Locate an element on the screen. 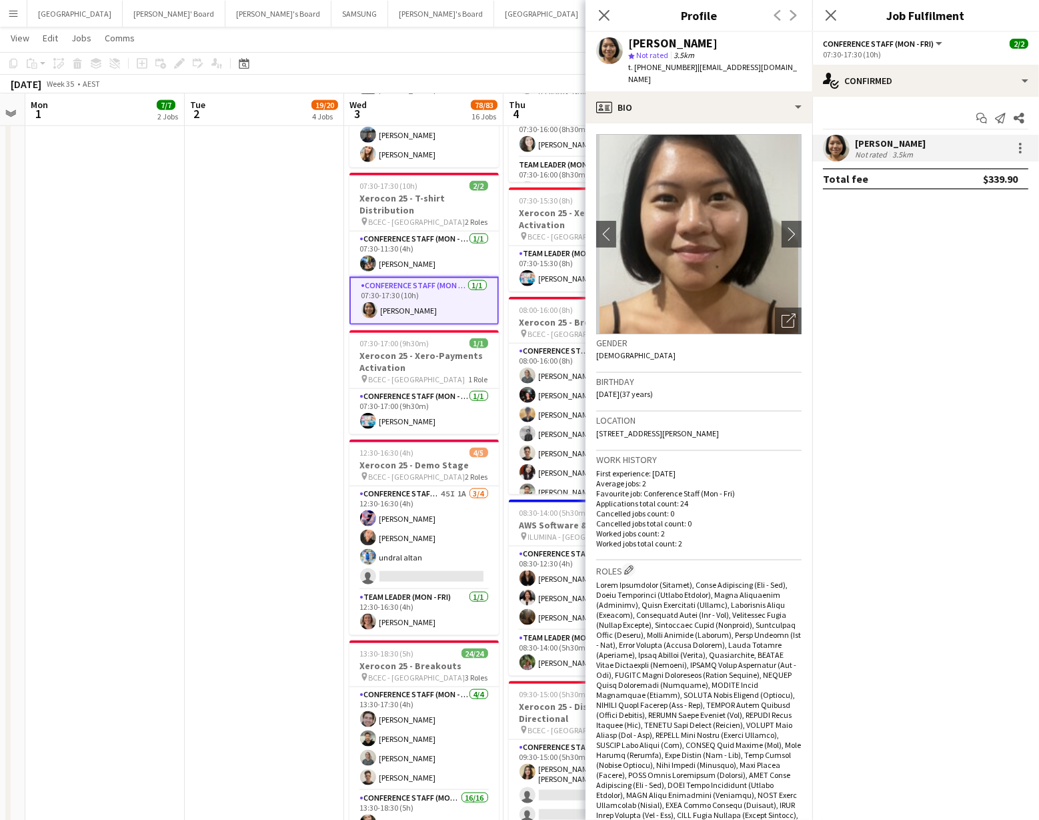  span: 1 is located at coordinates (38, 113).